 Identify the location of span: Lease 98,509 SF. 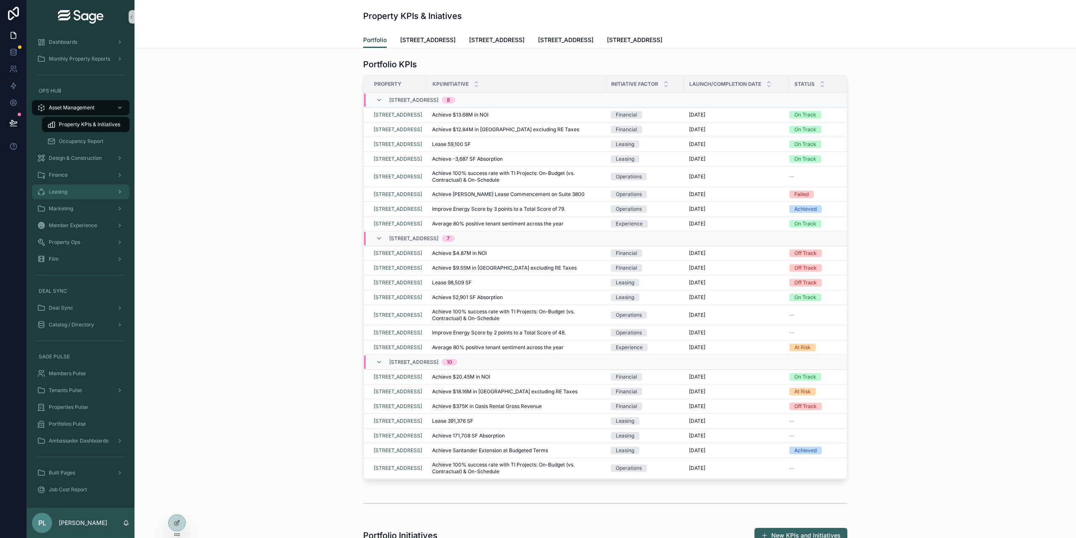
(452, 282).